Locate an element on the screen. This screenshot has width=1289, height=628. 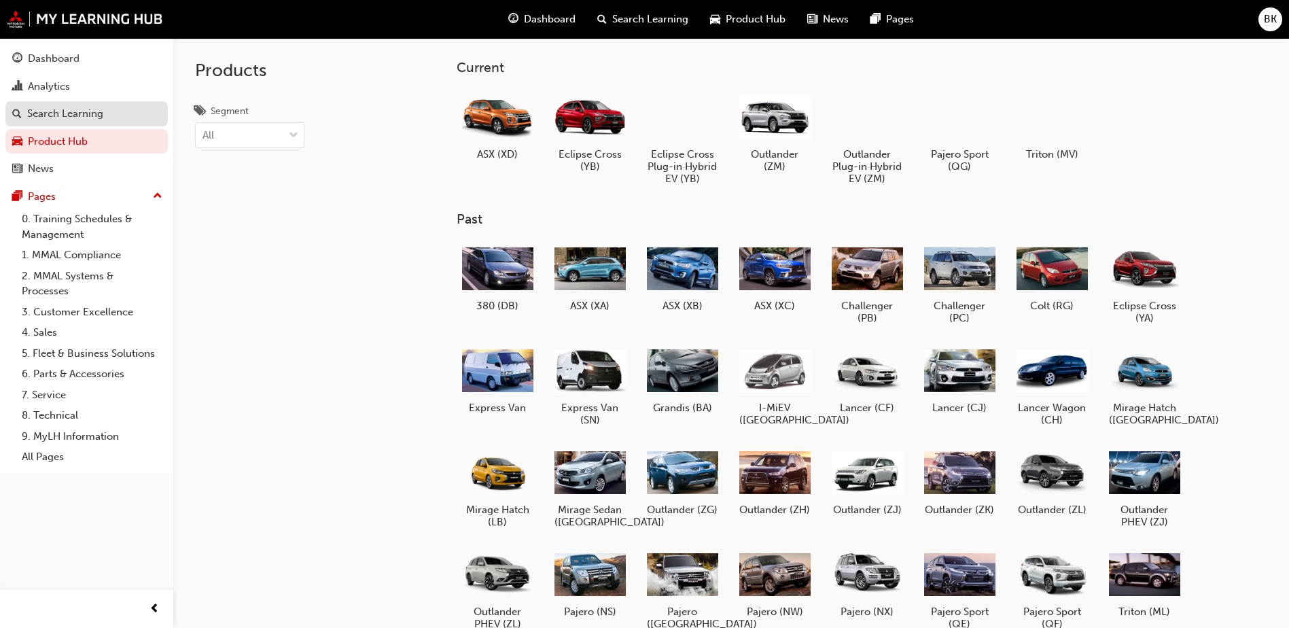
div: Pages is located at coordinates (41, 196).